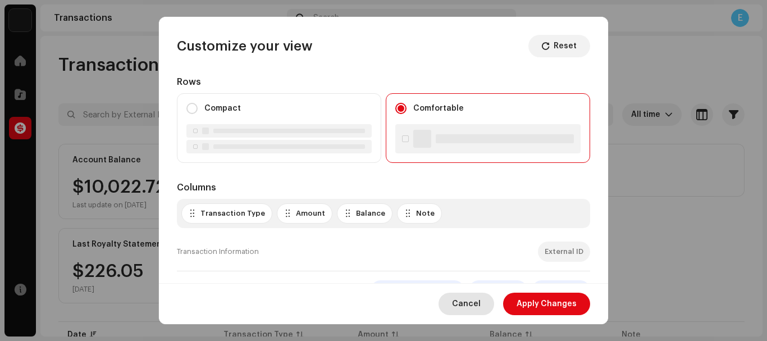 Image resolution: width=767 pixels, height=341 pixels. Describe the element at coordinates (384, 82) in the screenshot. I see `div: Rows` at that location.